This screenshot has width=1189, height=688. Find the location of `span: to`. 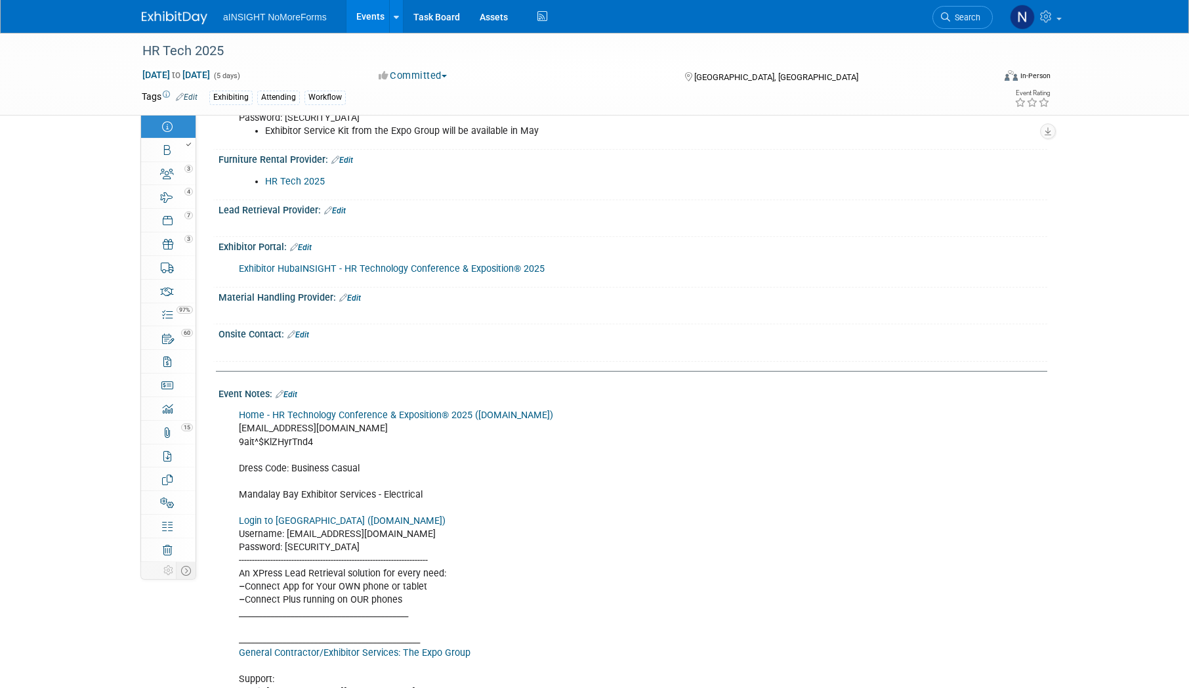

span: to is located at coordinates (176, 75).